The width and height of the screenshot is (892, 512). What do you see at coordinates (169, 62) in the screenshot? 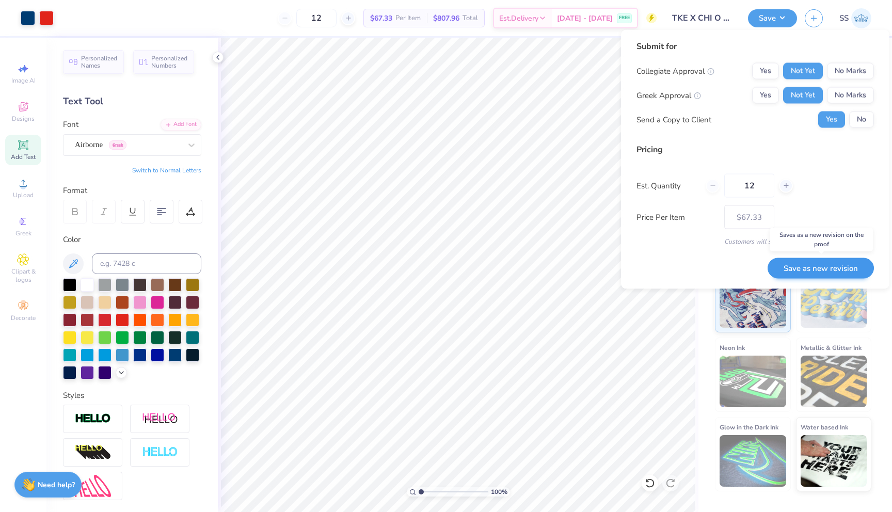
I see `span: Personalized Numbers` at bounding box center [169, 62].